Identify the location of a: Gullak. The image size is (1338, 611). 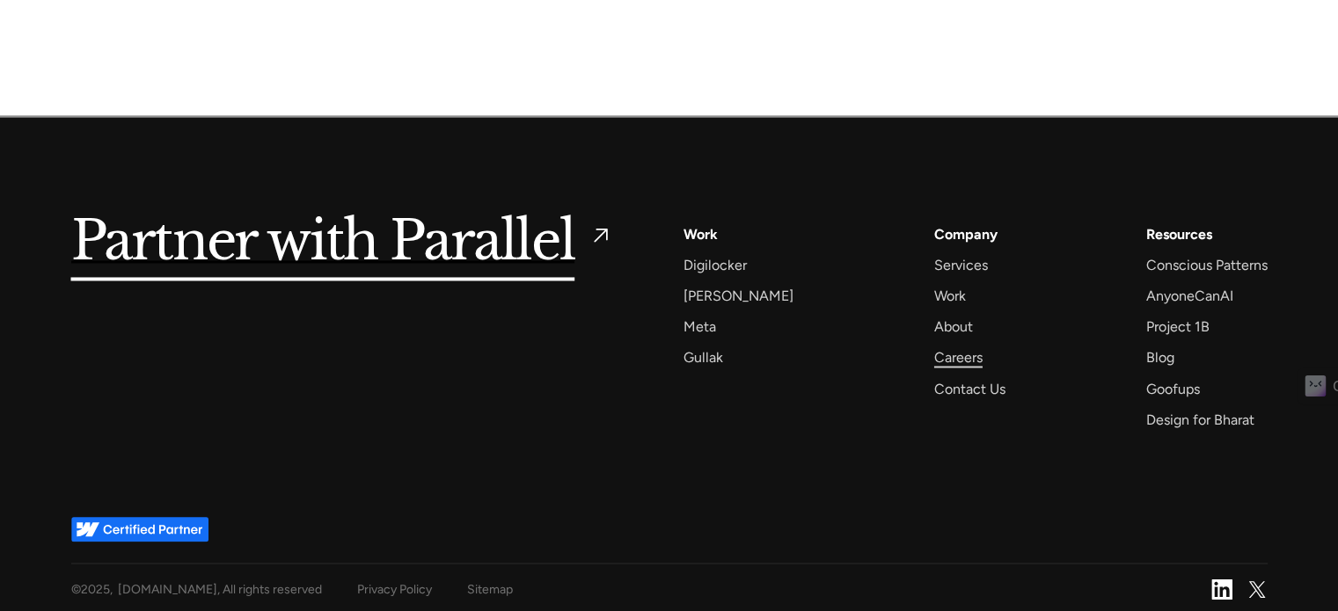
(703, 357).